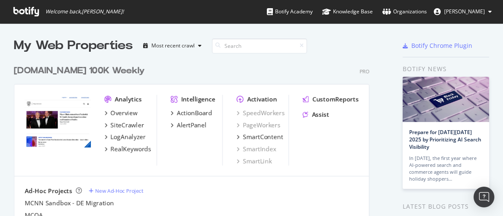  Describe the element at coordinates (258, 125) in the screenshot. I see `div: PageWorkers` at that location.